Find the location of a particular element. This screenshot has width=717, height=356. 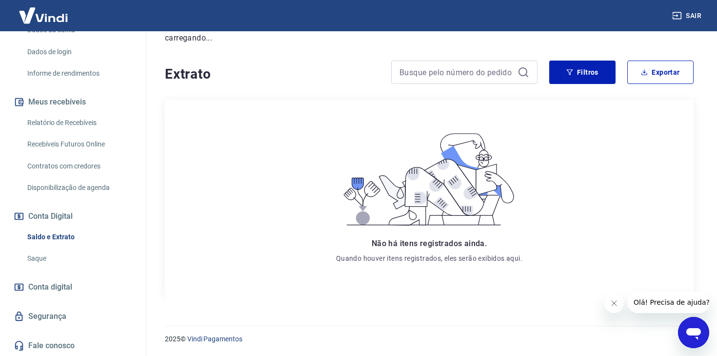

a: Disponibilização de agenda is located at coordinates (79, 187).